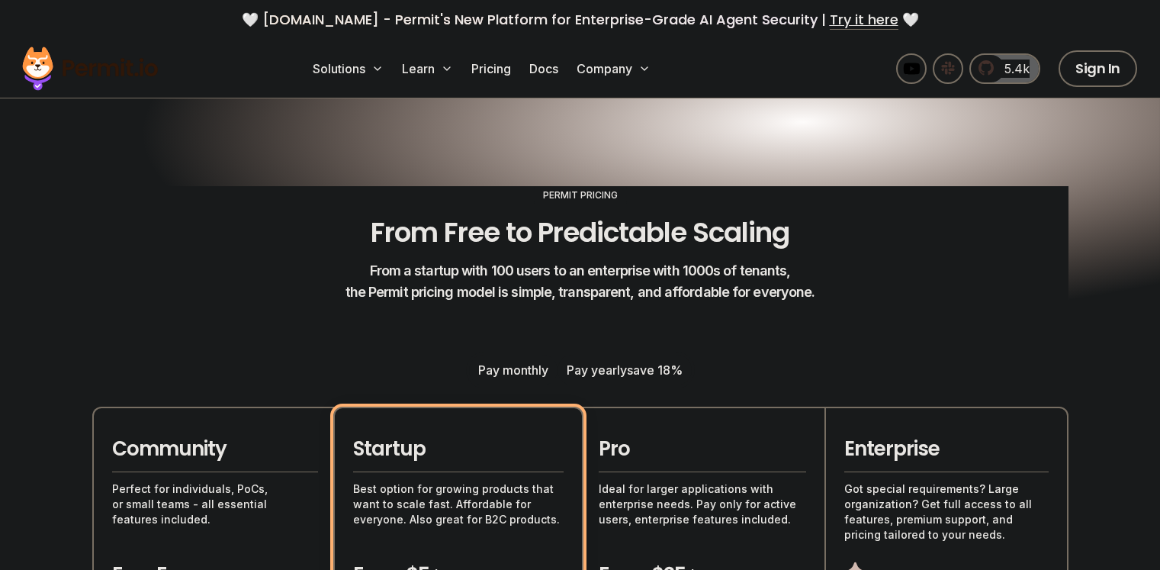 The width and height of the screenshot is (1160, 570). I want to click on a: Docs, so click(544, 69).